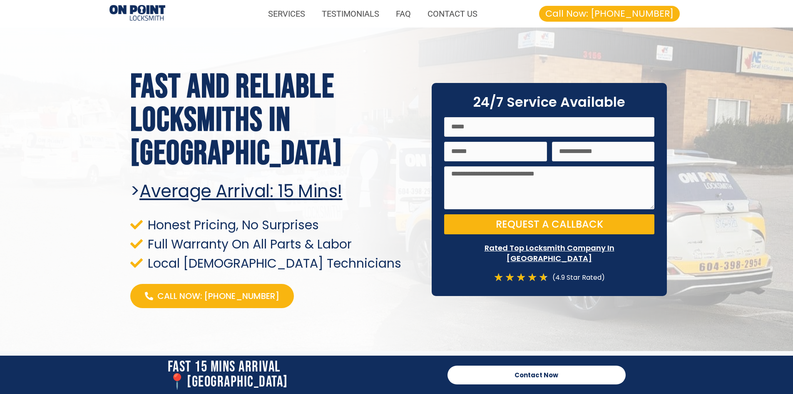 The image size is (793, 394). Describe the element at coordinates (550, 224) in the screenshot. I see `span: Request a Callback` at that location.